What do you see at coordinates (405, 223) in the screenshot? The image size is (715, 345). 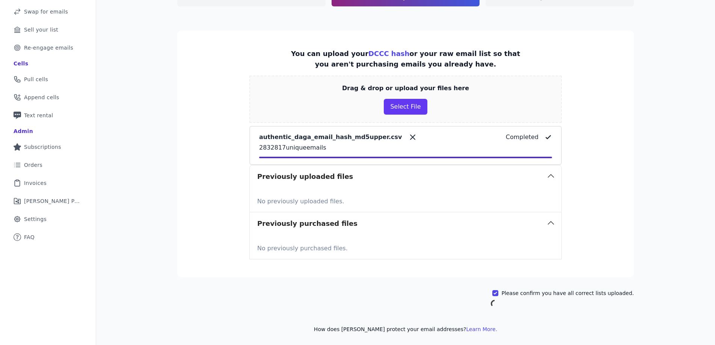 I see `button: Previously purchased files` at bounding box center [405, 223].